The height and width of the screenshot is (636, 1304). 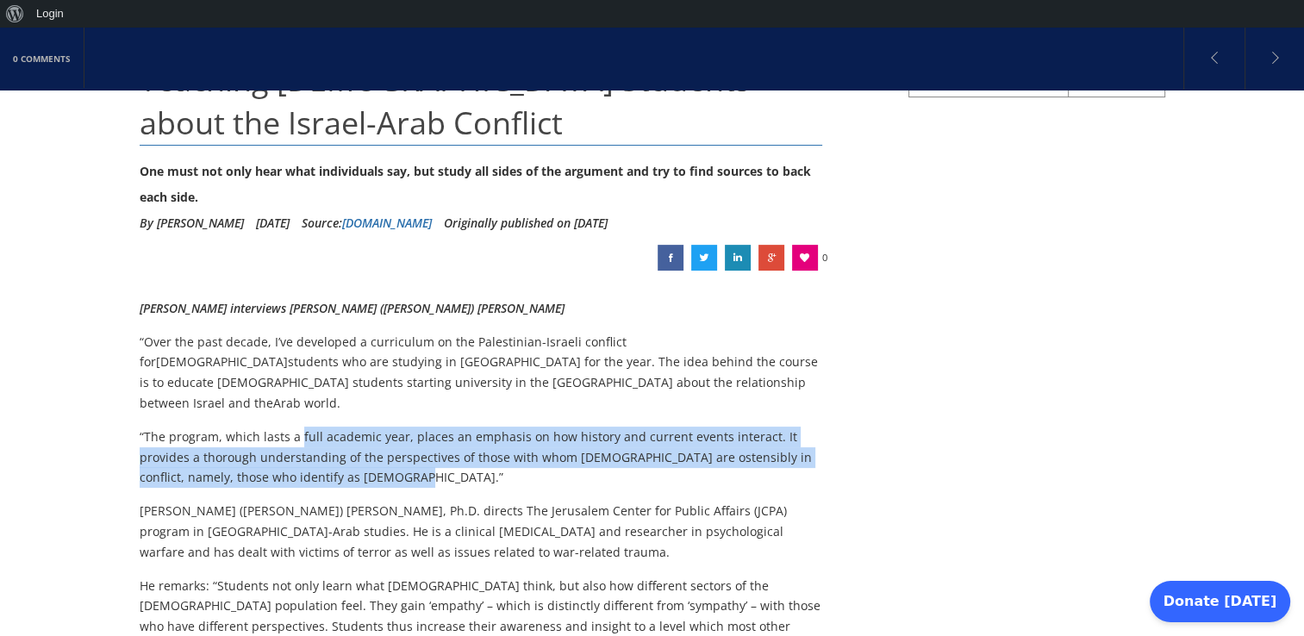 What do you see at coordinates (824, 258) in the screenshot?
I see `span: 0` at bounding box center [824, 258].